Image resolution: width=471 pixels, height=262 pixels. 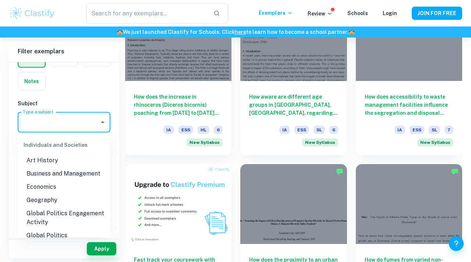 I want to click on button: JOIN FOR FREE, so click(x=437, y=13).